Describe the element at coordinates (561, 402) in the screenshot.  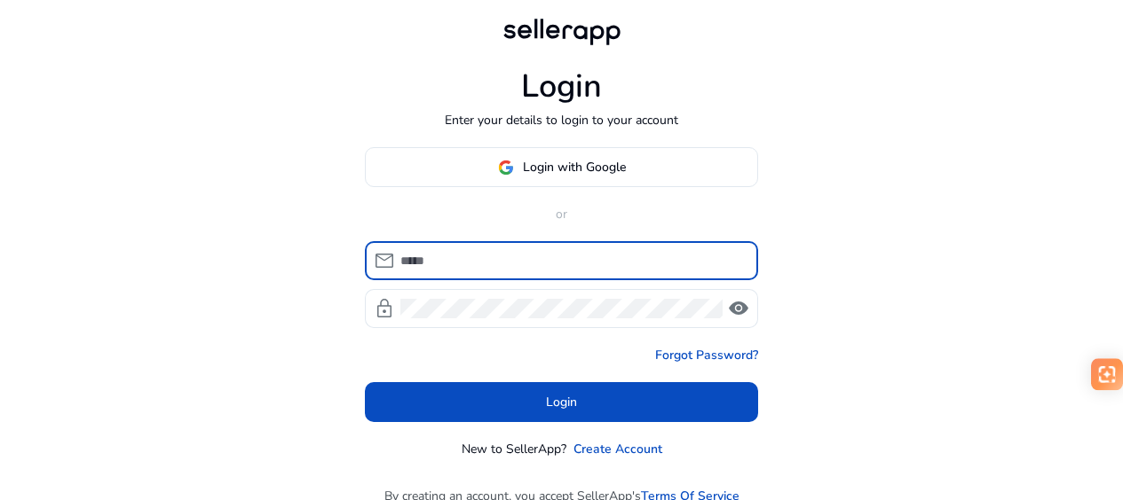
I see `button: Login` at that location.